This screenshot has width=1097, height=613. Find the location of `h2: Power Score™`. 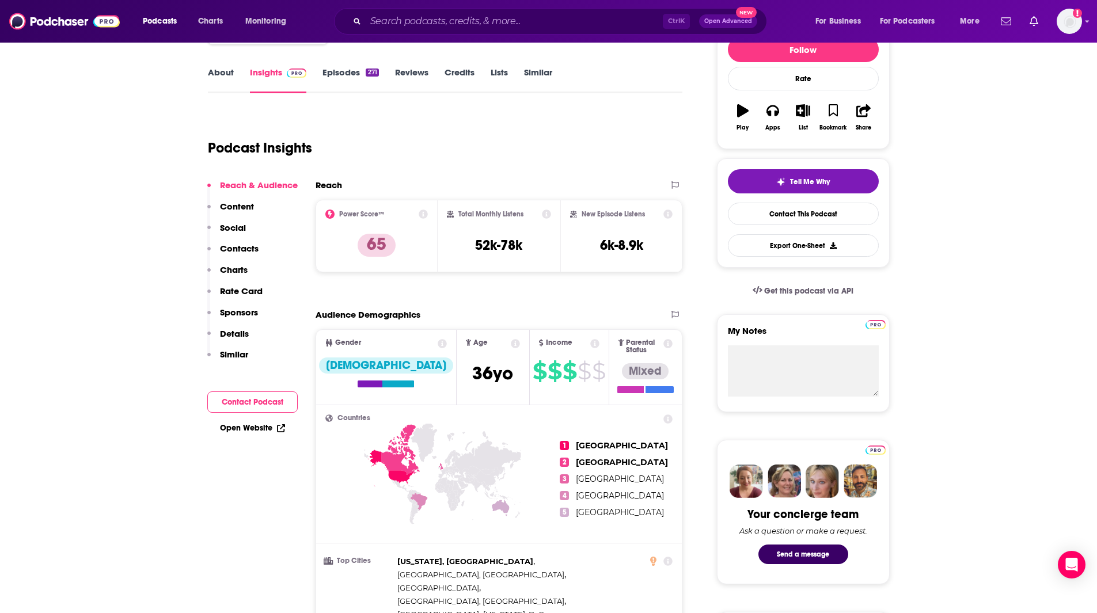

h2: Power Score™ is located at coordinates (362, 214).